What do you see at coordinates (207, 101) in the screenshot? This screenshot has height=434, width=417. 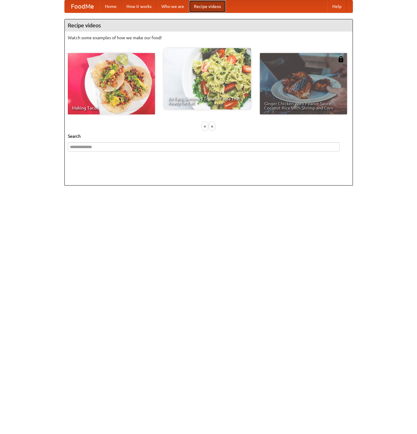 I see `span: An Easy, Summery Tomato Pasta That's Ready for Fall` at bounding box center [207, 101].